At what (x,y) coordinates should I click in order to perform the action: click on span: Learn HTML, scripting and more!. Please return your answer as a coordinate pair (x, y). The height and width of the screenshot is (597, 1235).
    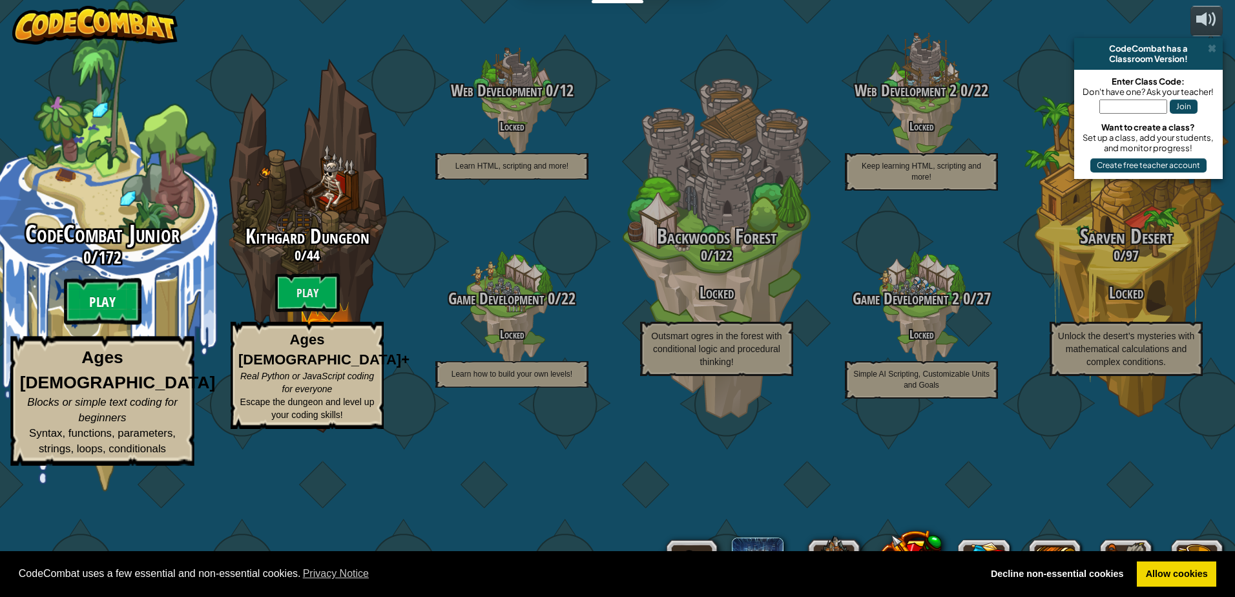
    Looking at the image, I should click on (512, 166).